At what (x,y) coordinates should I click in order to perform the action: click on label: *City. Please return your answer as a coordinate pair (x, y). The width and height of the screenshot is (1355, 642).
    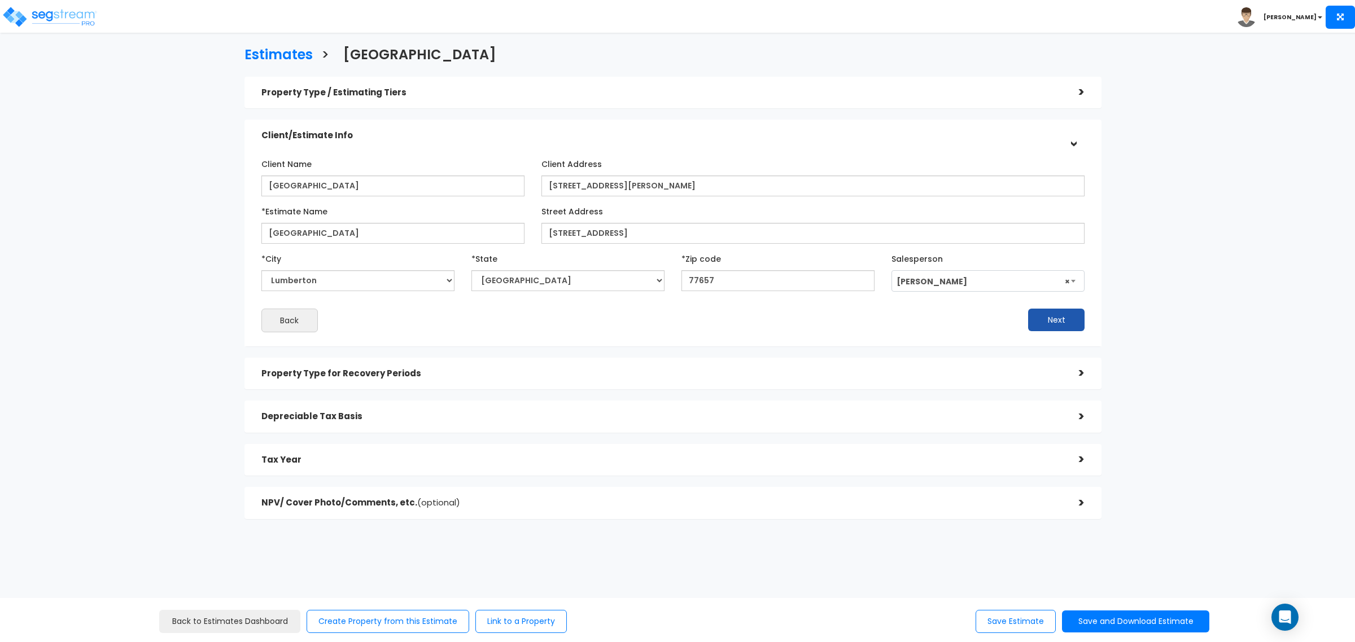
    Looking at the image, I should click on (271, 257).